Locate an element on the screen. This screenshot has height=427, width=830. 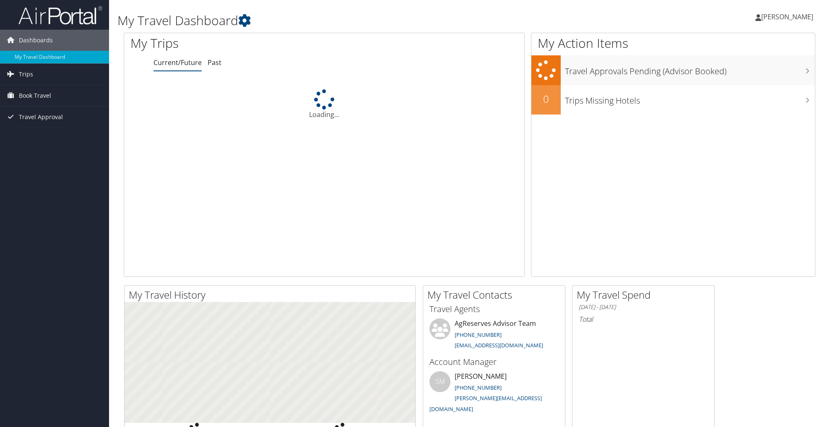
h3: Travel Approvals Pending (Advisor Booked) is located at coordinates (690, 69).